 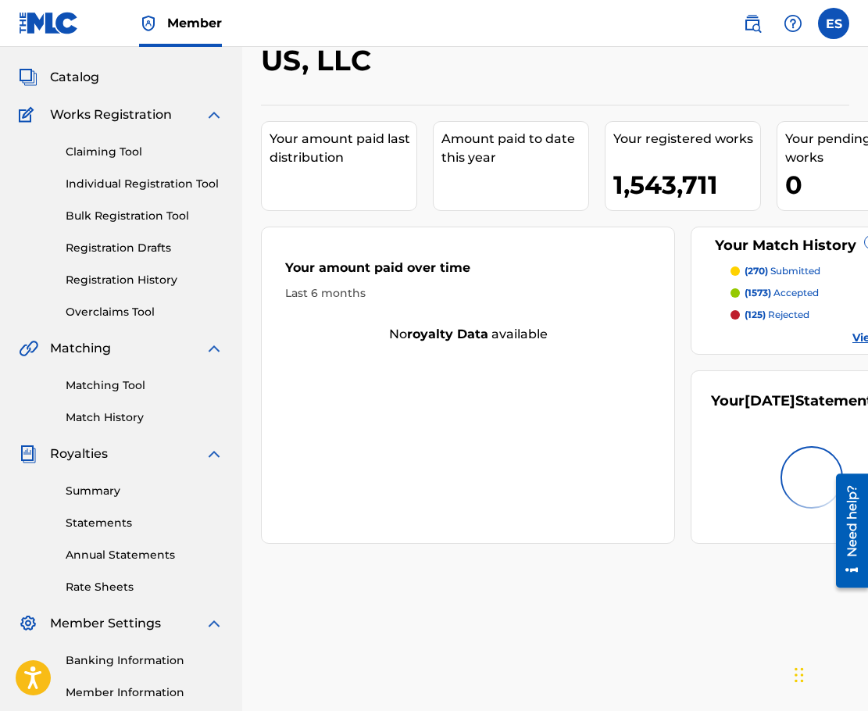 What do you see at coordinates (27, 63) in the screenshot?
I see `div: Open Resource Center` at bounding box center [27, 63].